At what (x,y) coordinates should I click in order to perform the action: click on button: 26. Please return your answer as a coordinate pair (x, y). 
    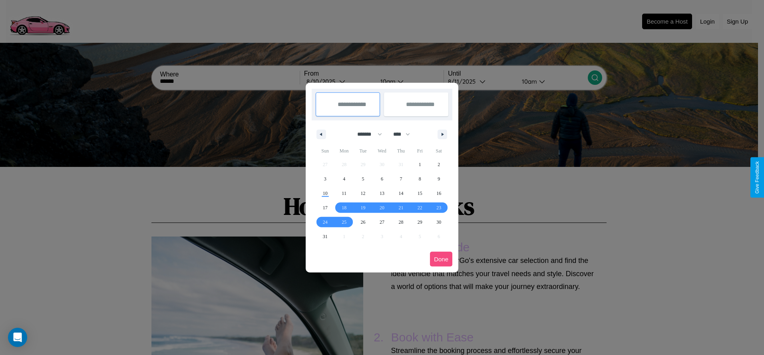
    Looking at the image, I should click on (363, 222).